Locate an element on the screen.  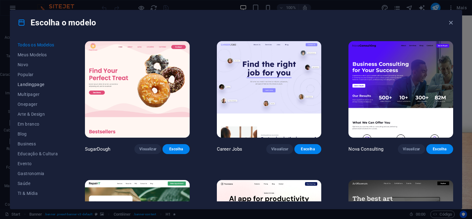
img: Nova Consulting is located at coordinates (401, 89).